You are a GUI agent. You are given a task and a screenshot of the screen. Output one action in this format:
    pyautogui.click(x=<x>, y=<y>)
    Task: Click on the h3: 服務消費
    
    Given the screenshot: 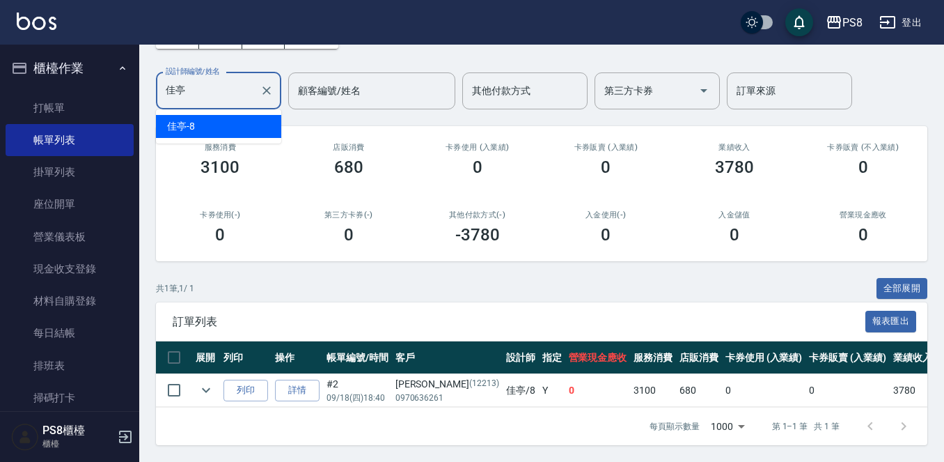 What is the action you would take?
    pyautogui.click(x=220, y=147)
    